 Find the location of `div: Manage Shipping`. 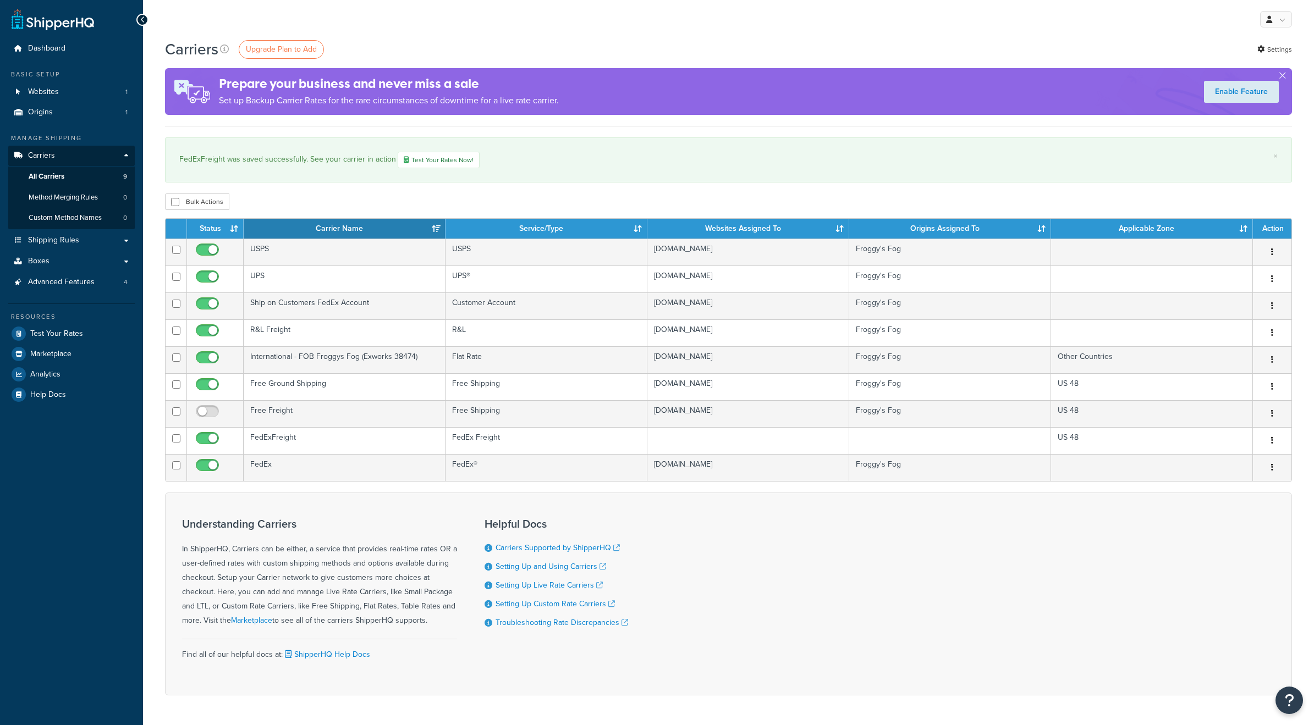

div: Manage Shipping is located at coordinates (71, 138).